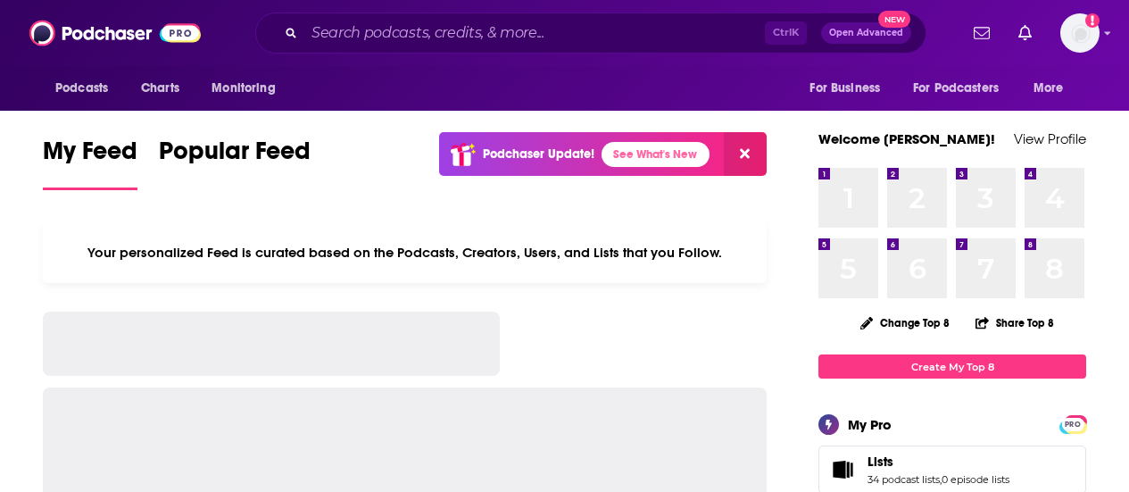 This screenshot has width=1129, height=492. What do you see at coordinates (535, 33) in the screenshot?
I see `input: Search podcasts, credits, & more...` at bounding box center [535, 33].